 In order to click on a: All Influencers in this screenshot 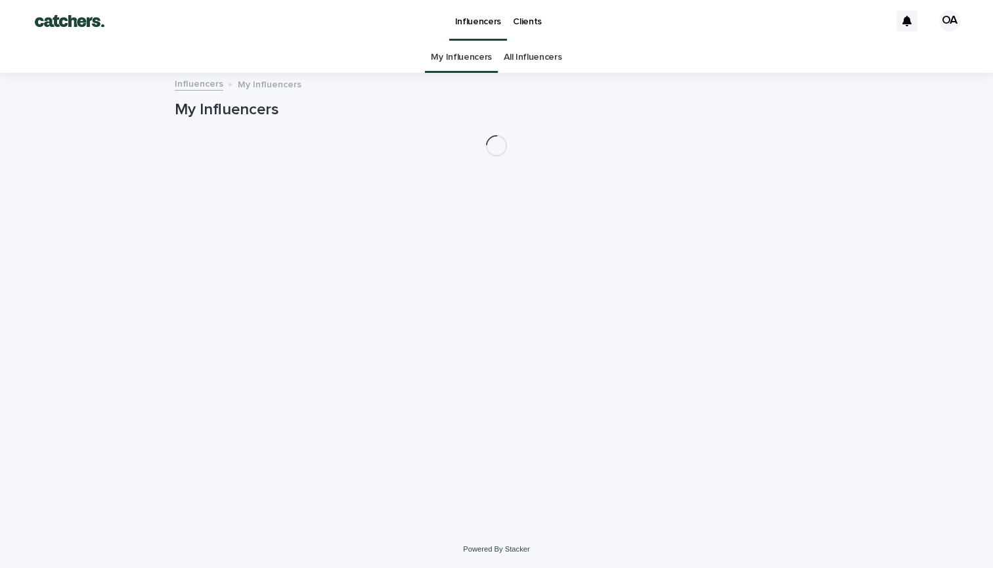, I will do `click(533, 57)`.